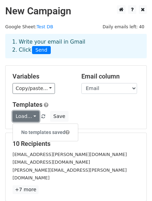  What do you see at coordinates (28, 104) in the screenshot?
I see `a: Templates` at bounding box center [28, 104].